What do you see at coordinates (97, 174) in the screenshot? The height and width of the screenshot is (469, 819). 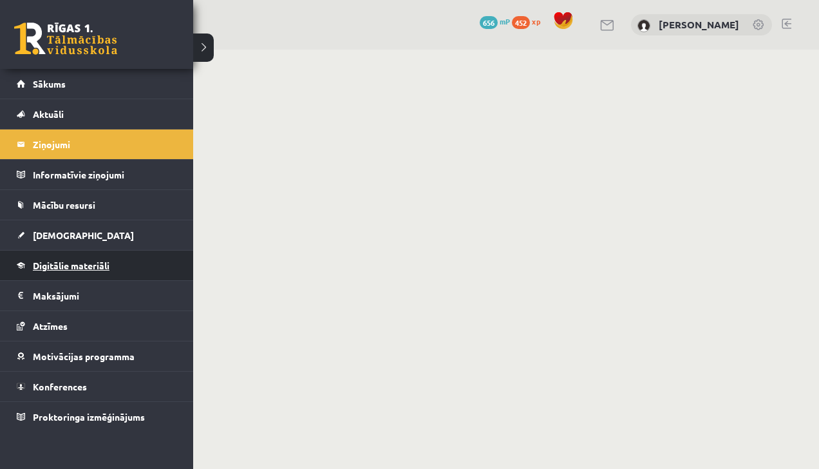 I see `a: Informatīvie ziņojumi` at bounding box center [97, 174].